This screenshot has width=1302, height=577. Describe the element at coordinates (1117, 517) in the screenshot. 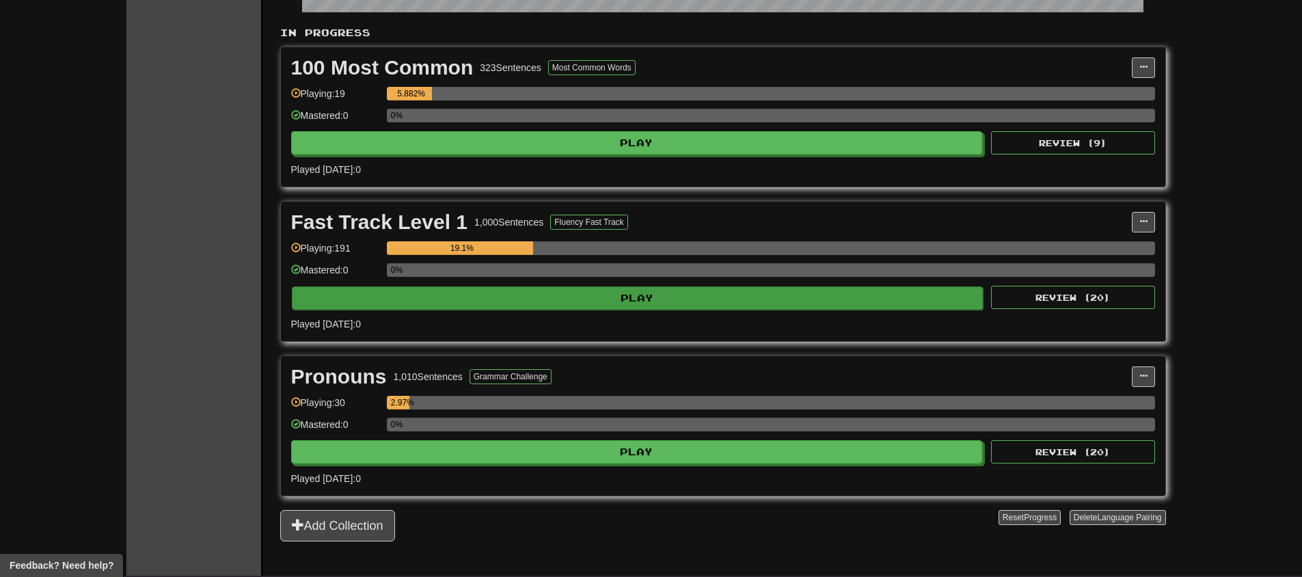

I see `button: DeleteLanguage Pairing` at that location.